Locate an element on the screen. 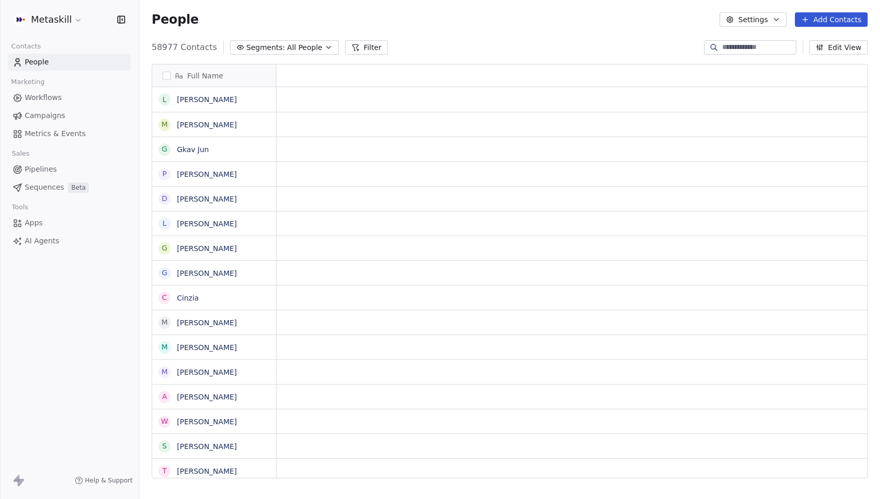 This screenshot has width=880, height=499. a: SequencesBeta is located at coordinates (69, 187).